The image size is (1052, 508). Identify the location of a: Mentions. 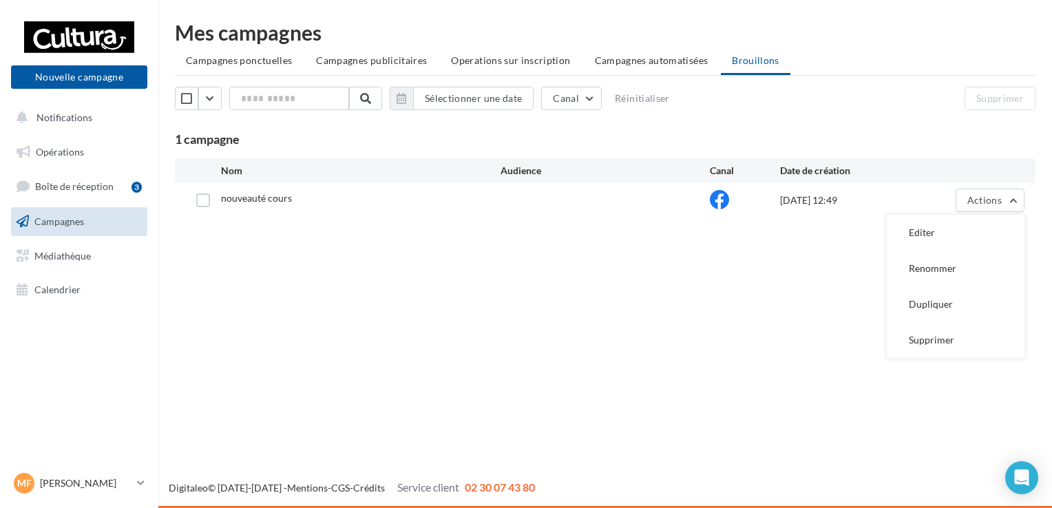
(307, 487).